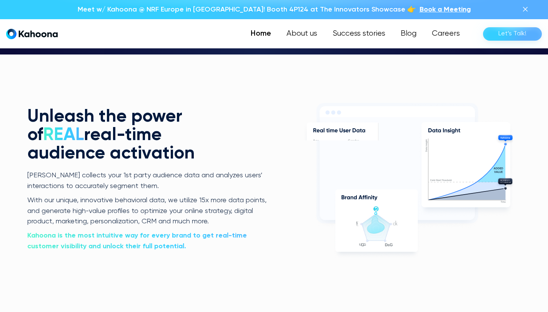 This screenshot has width=548, height=312. I want to click on g: Brand Affinity, so click(359, 198).